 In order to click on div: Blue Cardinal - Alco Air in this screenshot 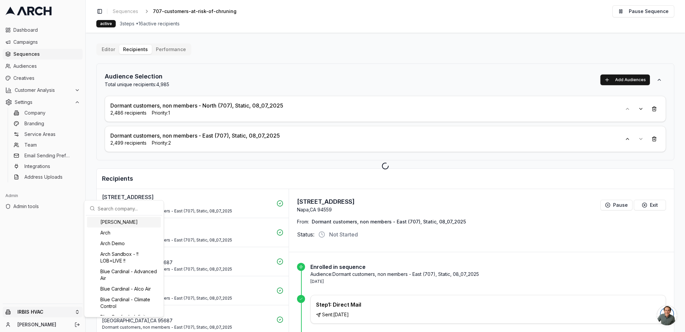, I will do `click(124, 289)`.